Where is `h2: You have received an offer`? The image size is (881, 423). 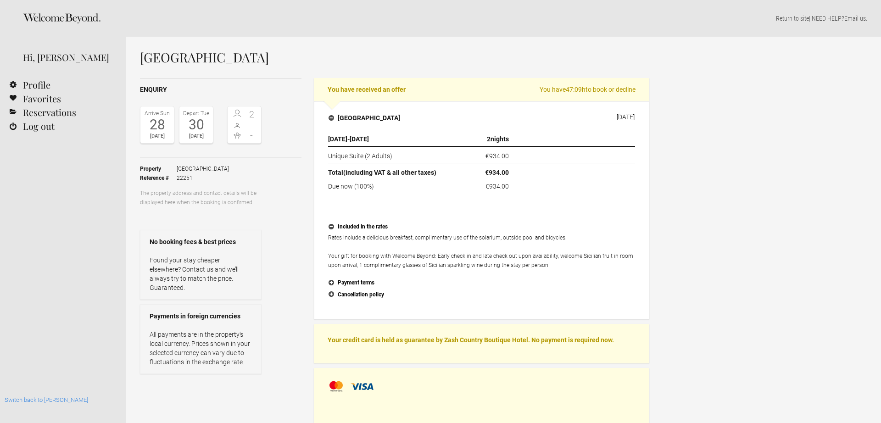
h2: You have received an offer is located at coordinates (482, 90).